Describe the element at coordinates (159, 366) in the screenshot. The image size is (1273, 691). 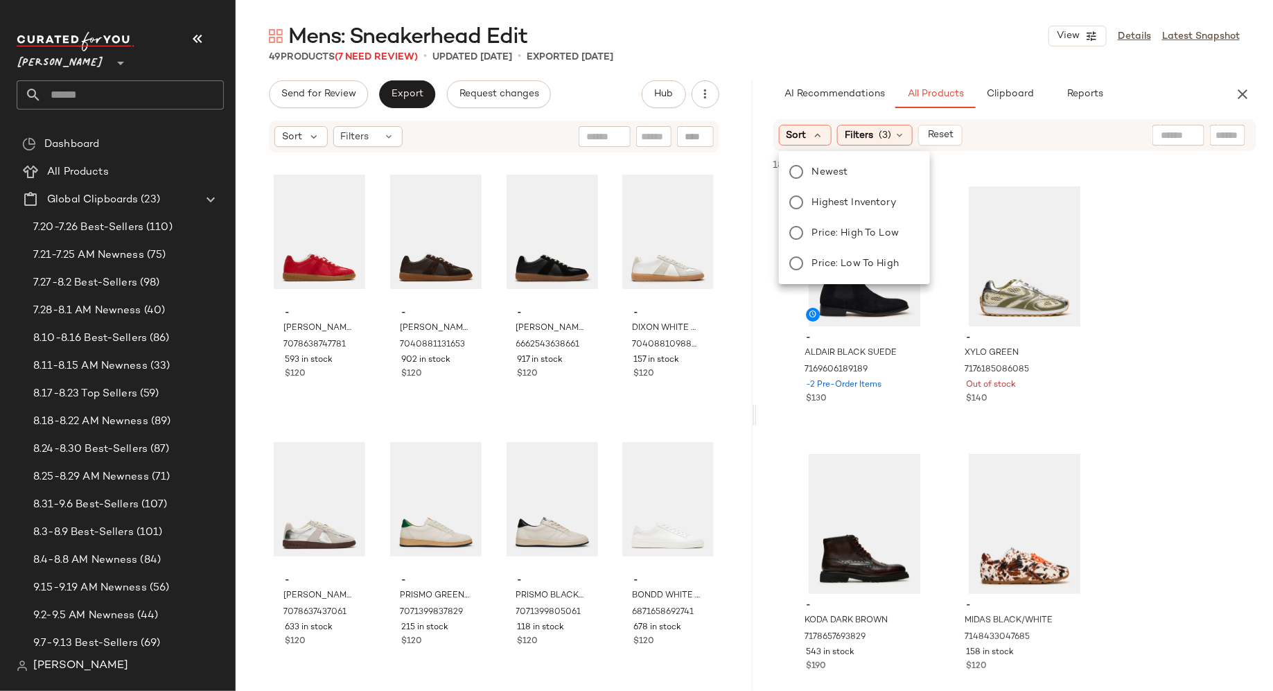
I see `span: (33)` at that location.